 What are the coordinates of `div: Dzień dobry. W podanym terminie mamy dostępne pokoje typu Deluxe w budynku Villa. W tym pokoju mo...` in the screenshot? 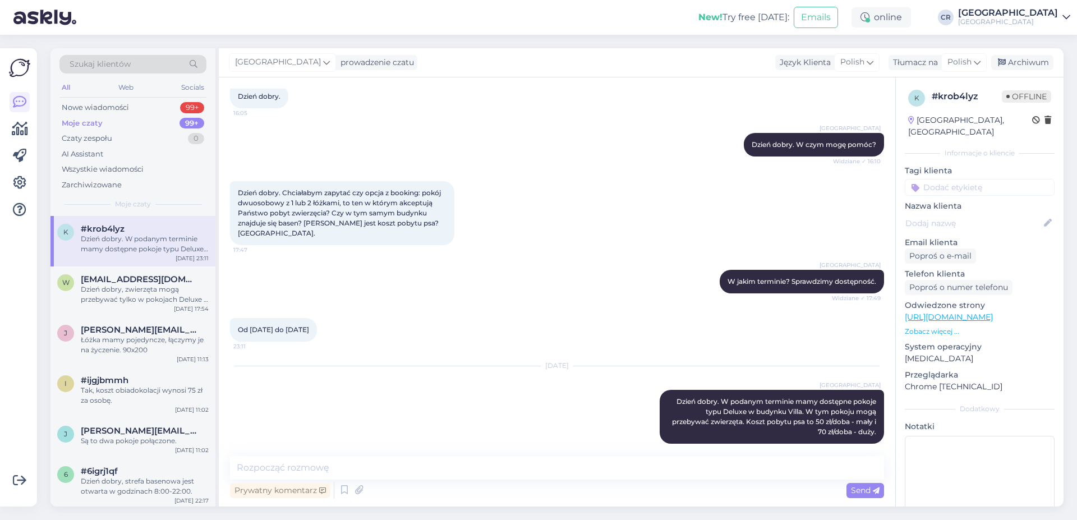 It's located at (145, 244).